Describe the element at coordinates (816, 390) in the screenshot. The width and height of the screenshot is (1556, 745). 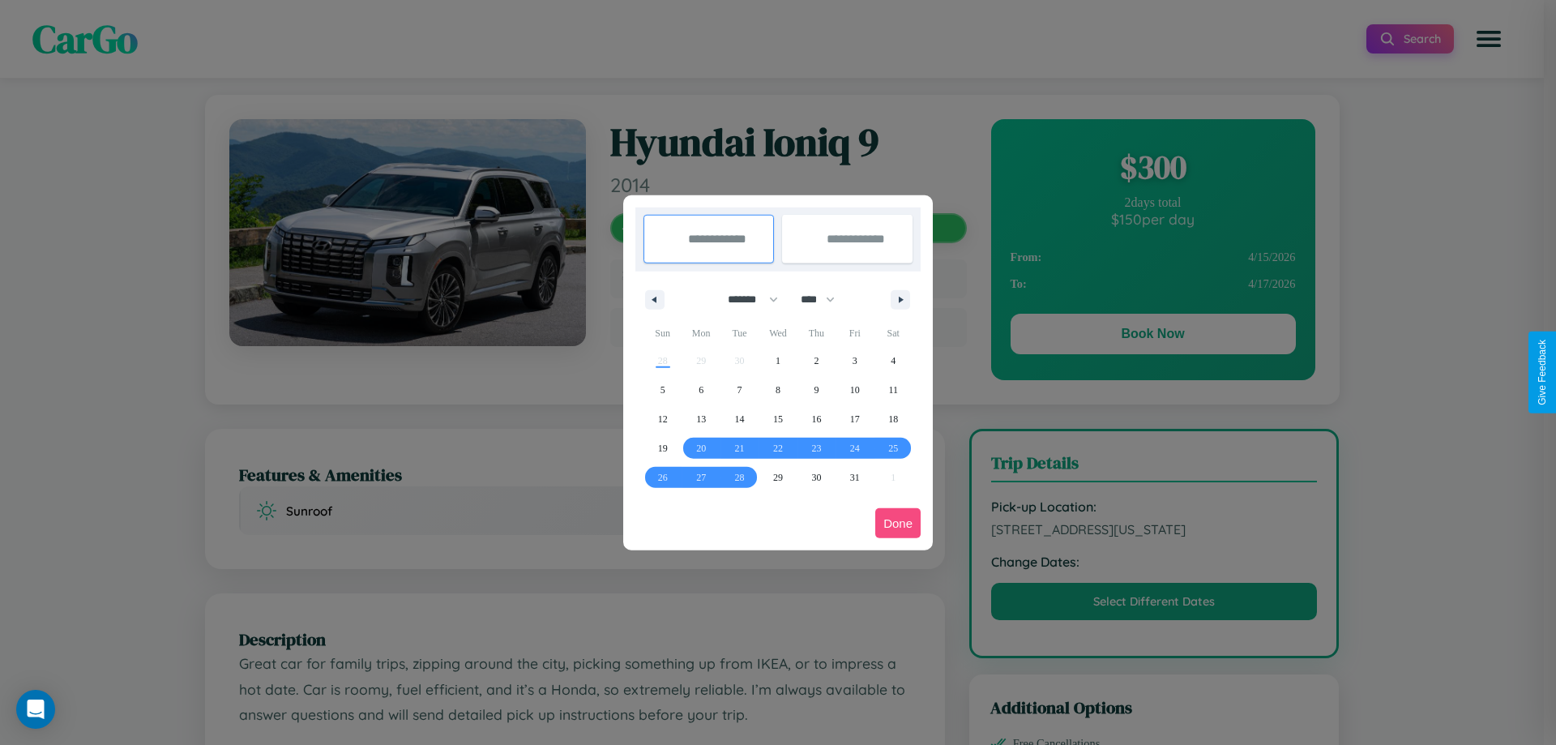
I see `span: 9` at that location.